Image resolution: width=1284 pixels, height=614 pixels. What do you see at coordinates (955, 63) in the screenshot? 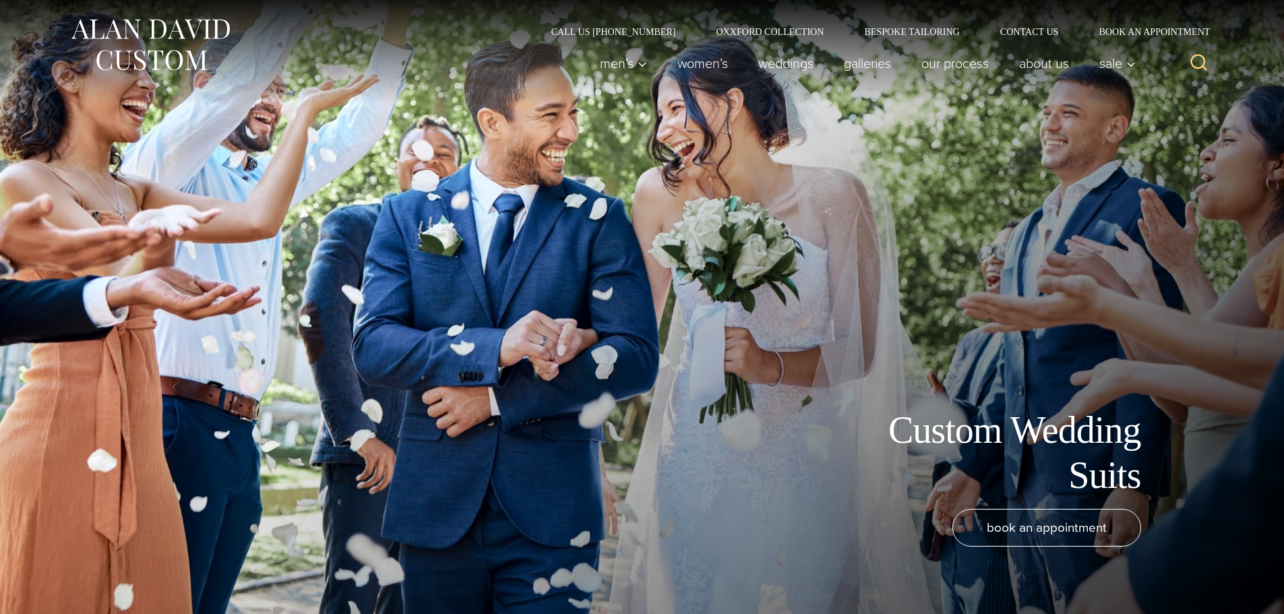
I see `a: Our Process` at bounding box center [955, 63].